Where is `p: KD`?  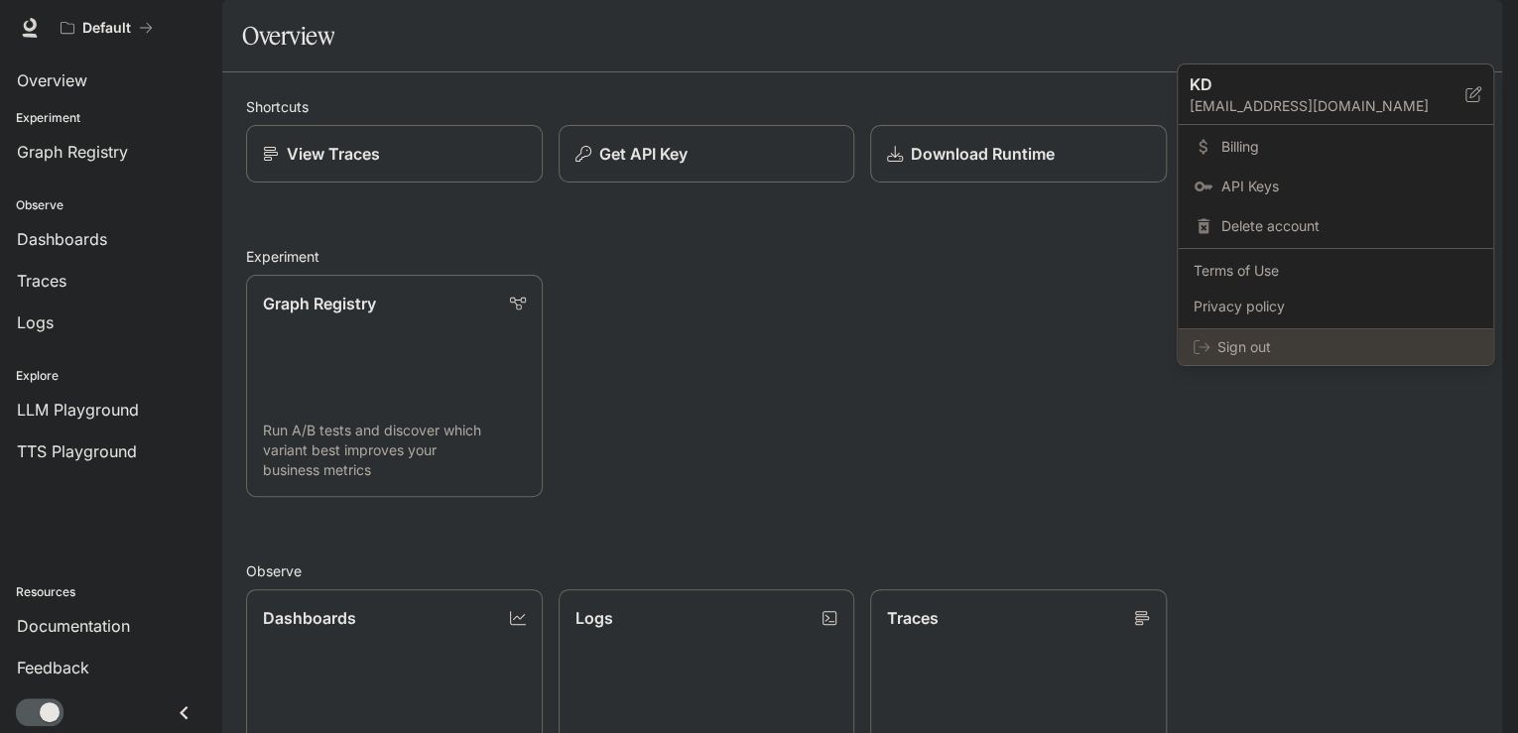
p: KD is located at coordinates (1312, 84).